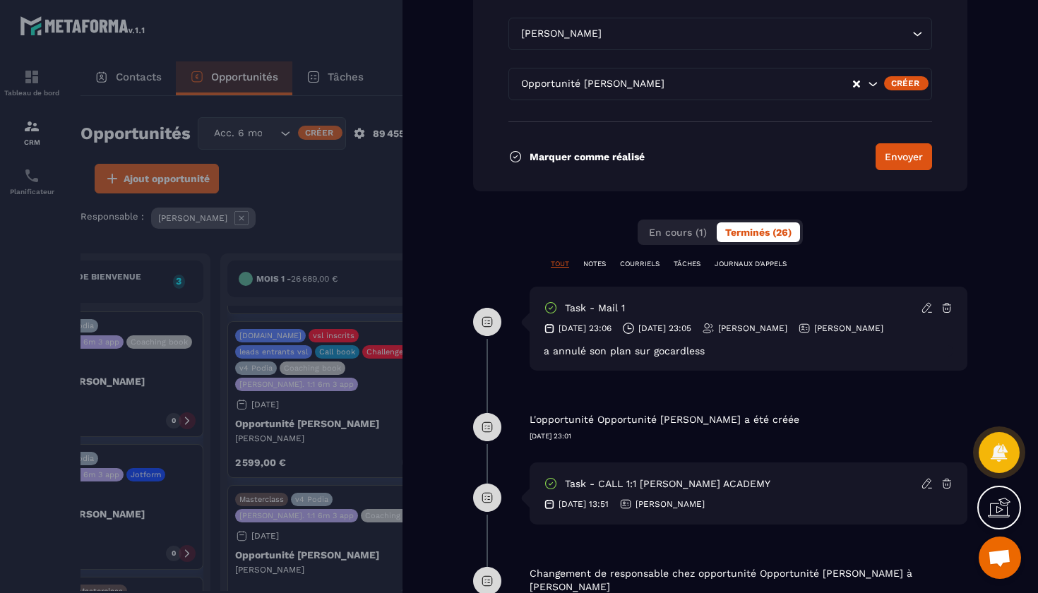 The image size is (1038, 593). I want to click on p: COURRIELS, so click(640, 264).